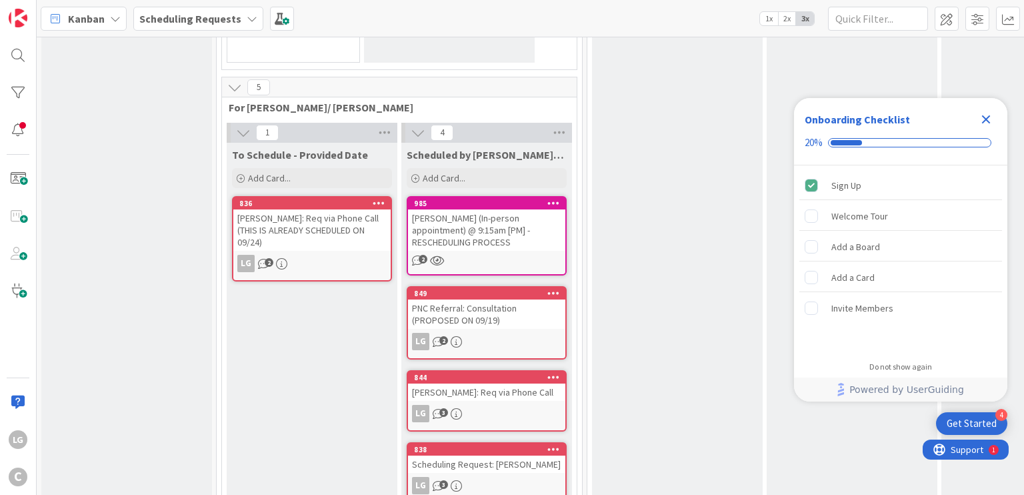 The width and height of the screenshot is (1024, 495). What do you see at coordinates (900, 259) in the screenshot?
I see `div: Checklist items` at bounding box center [900, 259].